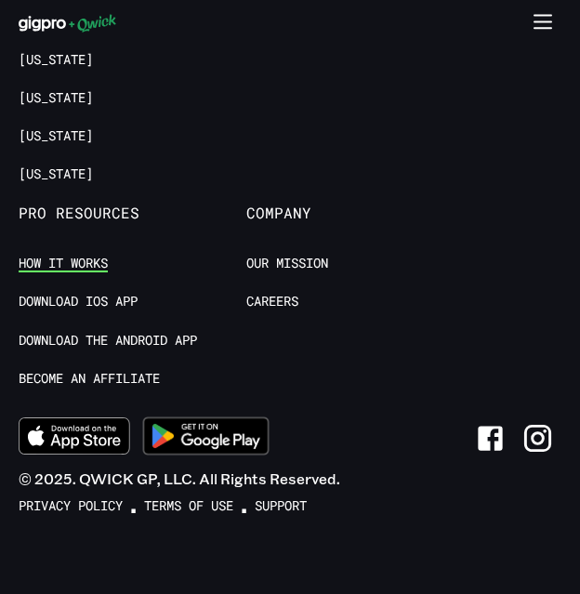 The image size is (580, 594). I want to click on a: Support, so click(281, 506).